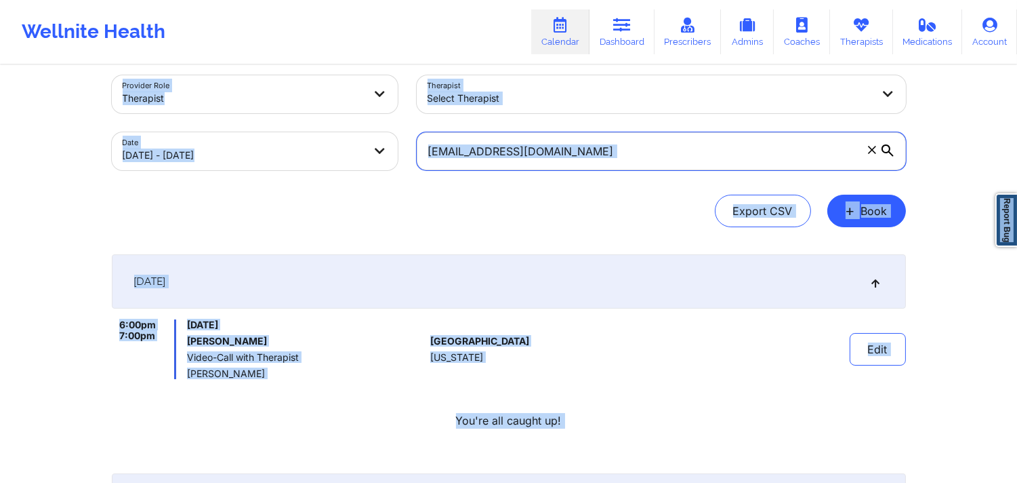 The width and height of the screenshot is (1017, 483). Describe the element at coordinates (763, 211) in the screenshot. I see `button: Export CSV` at that location.